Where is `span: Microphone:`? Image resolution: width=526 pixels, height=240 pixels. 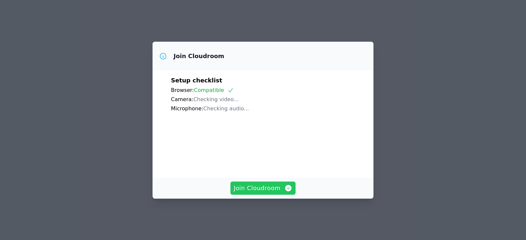 span: Microphone: is located at coordinates (187, 109).